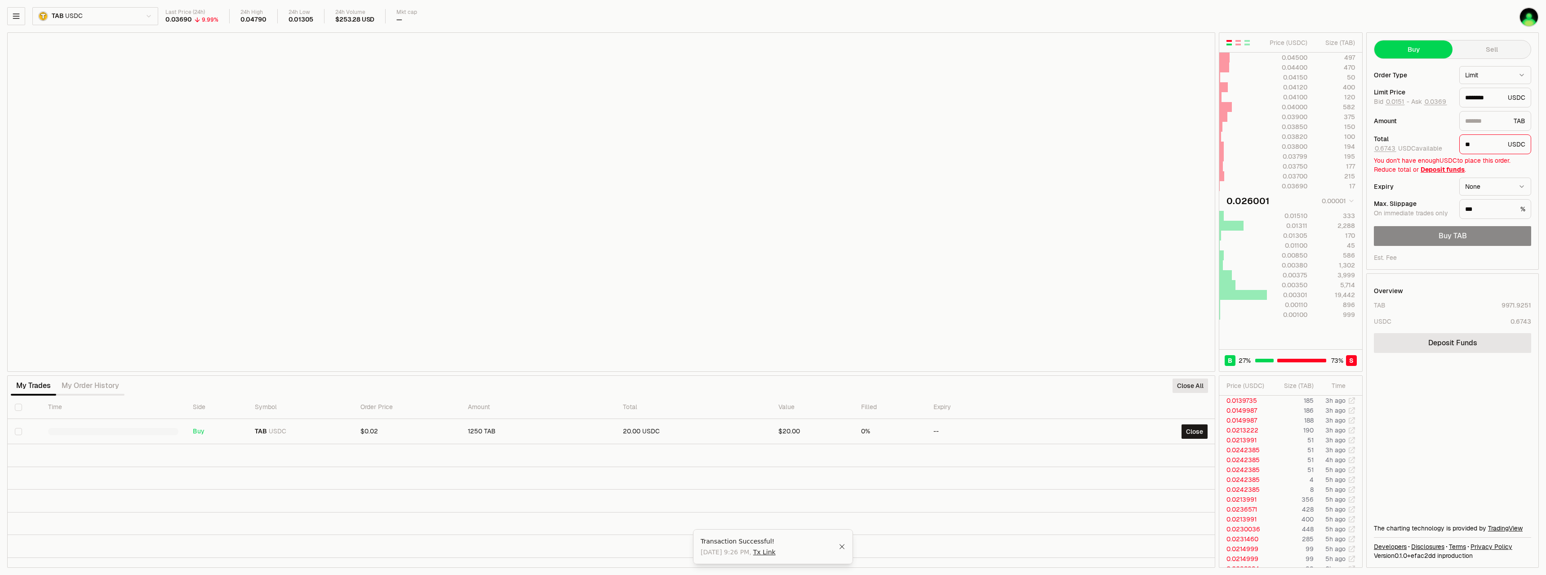 The image size is (1546, 575). Describe the element at coordinates (1429, 102) in the screenshot. I see `span: Ask` at that location.